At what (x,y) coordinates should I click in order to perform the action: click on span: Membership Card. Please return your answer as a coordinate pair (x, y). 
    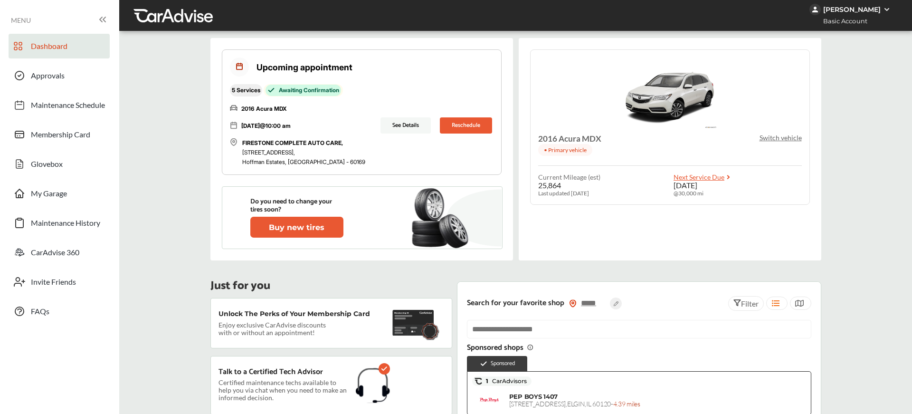
    Looking at the image, I should click on (60, 136).